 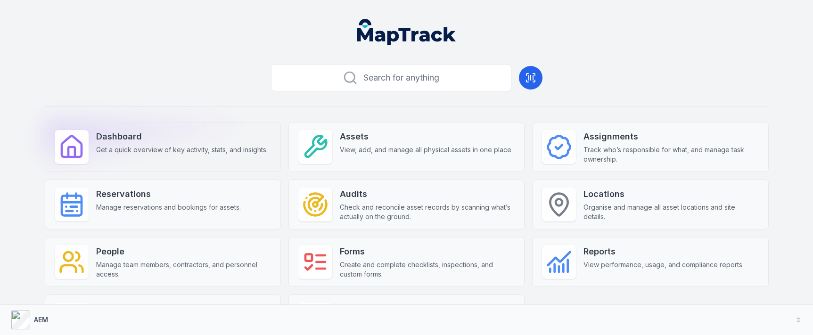 I want to click on strong: Settings, so click(x=427, y=309).